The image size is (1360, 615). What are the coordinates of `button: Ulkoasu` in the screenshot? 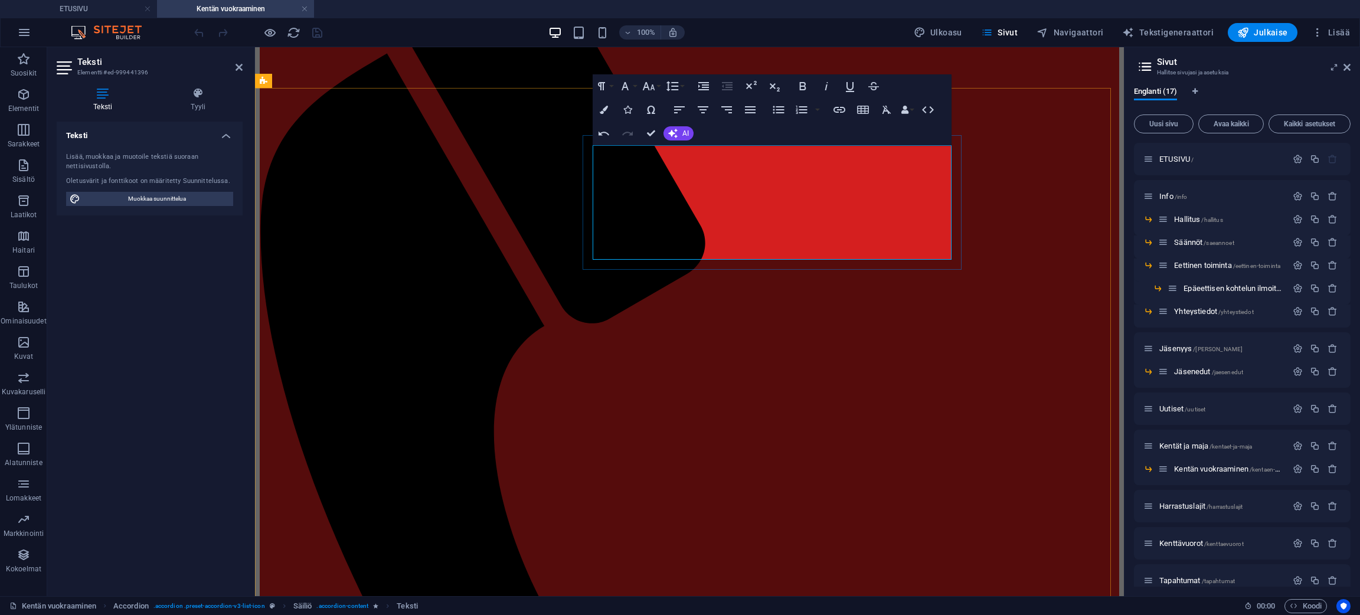 It's located at (938, 32).